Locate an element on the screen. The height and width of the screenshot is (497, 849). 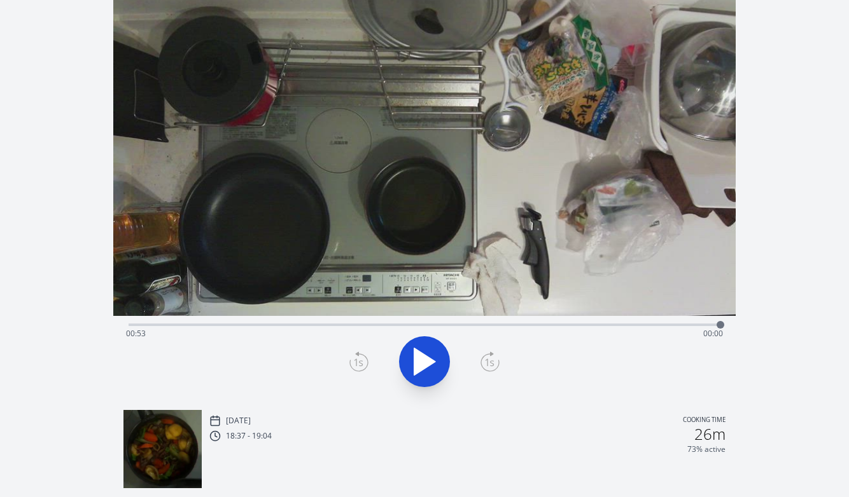
h2: 26m is located at coordinates (709, 434).